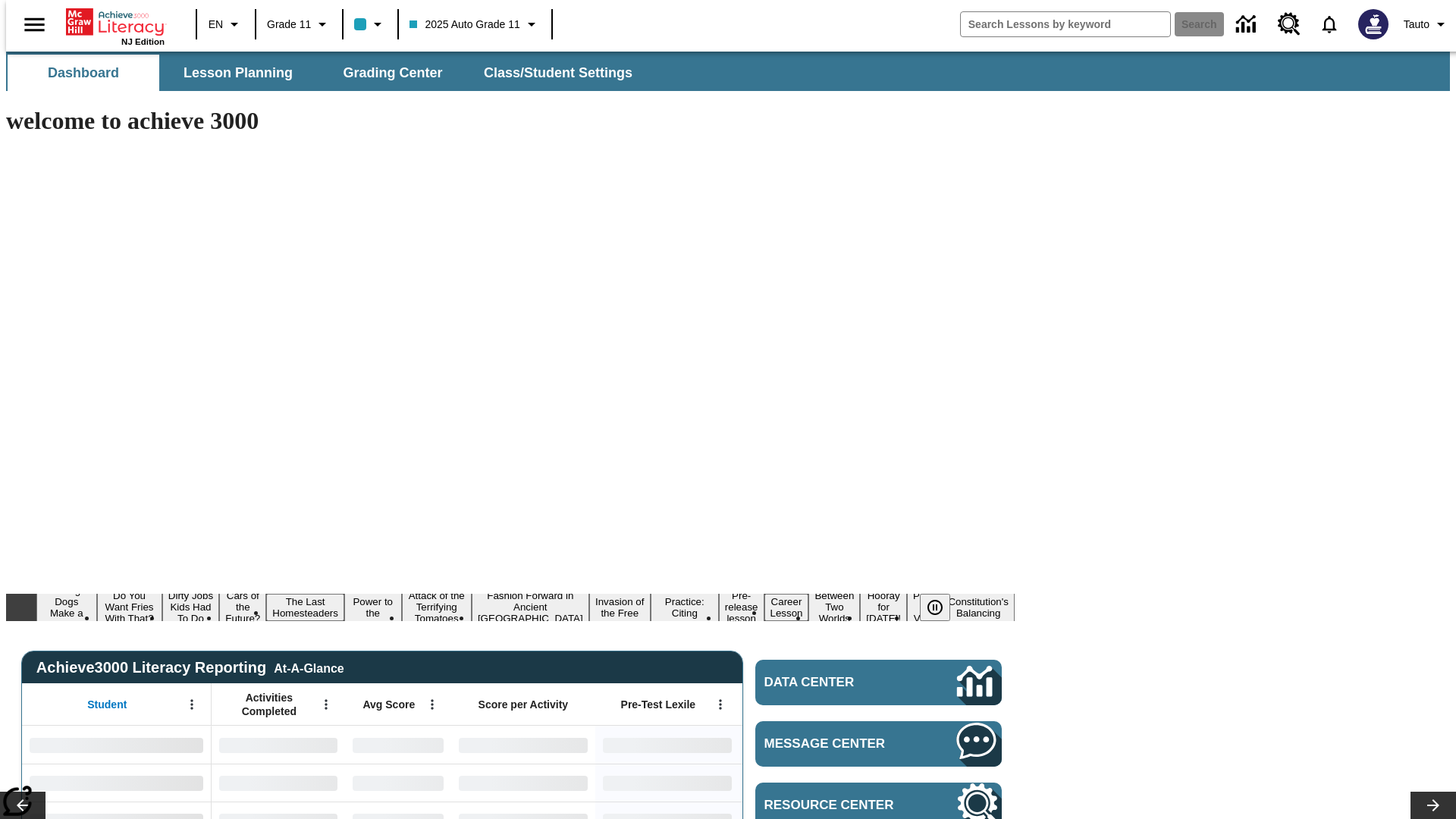  Describe the element at coordinates (388, 705) in the screenshot. I see `span: Avg Score` at that location.